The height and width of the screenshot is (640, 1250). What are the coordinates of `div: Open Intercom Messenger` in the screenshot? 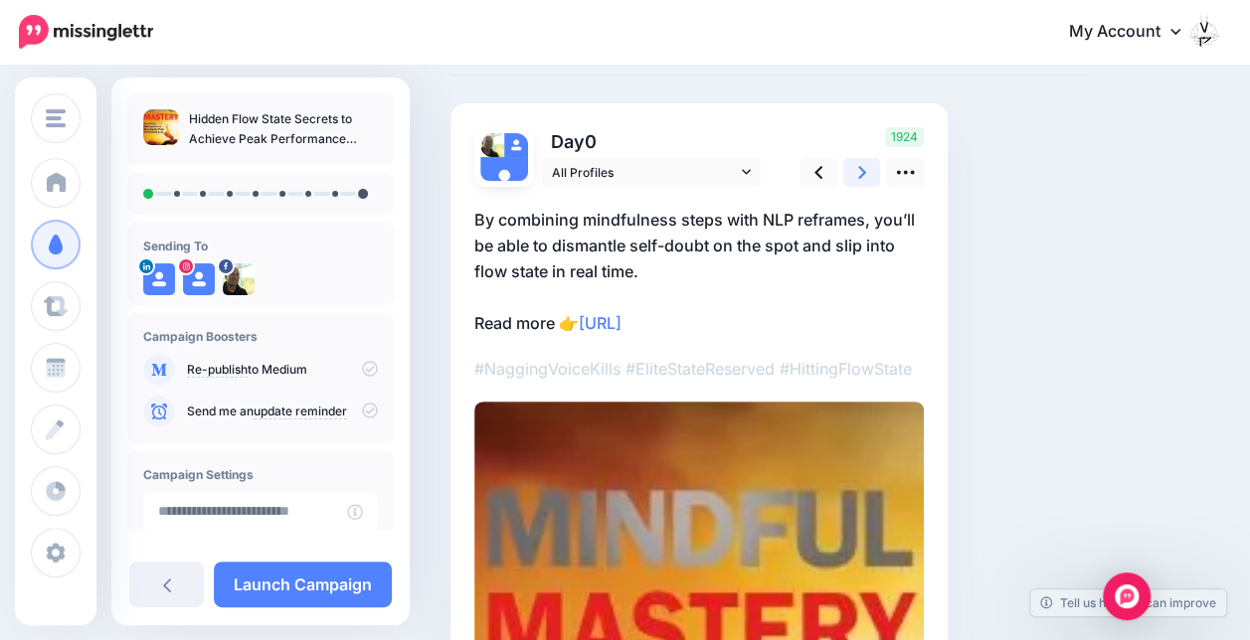 It's located at (1127, 597).